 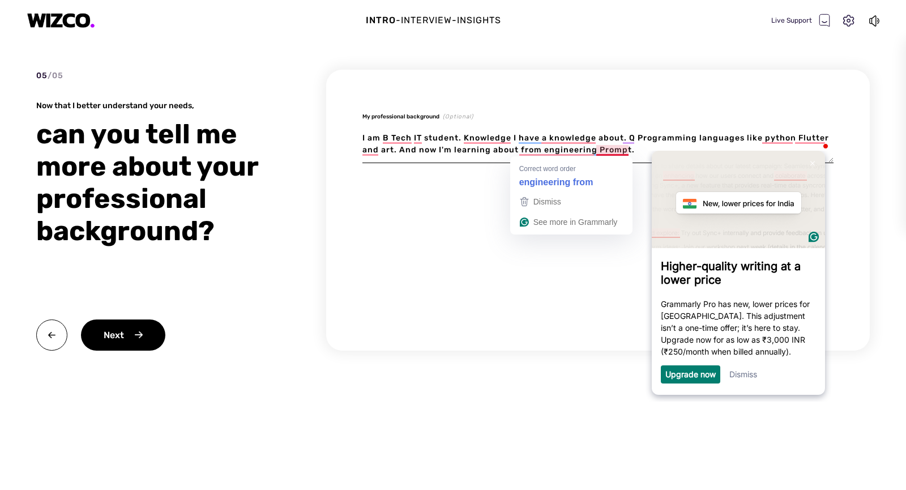 What do you see at coordinates (55, 75) in the screenshot?
I see `span: / 05` at bounding box center [55, 75].